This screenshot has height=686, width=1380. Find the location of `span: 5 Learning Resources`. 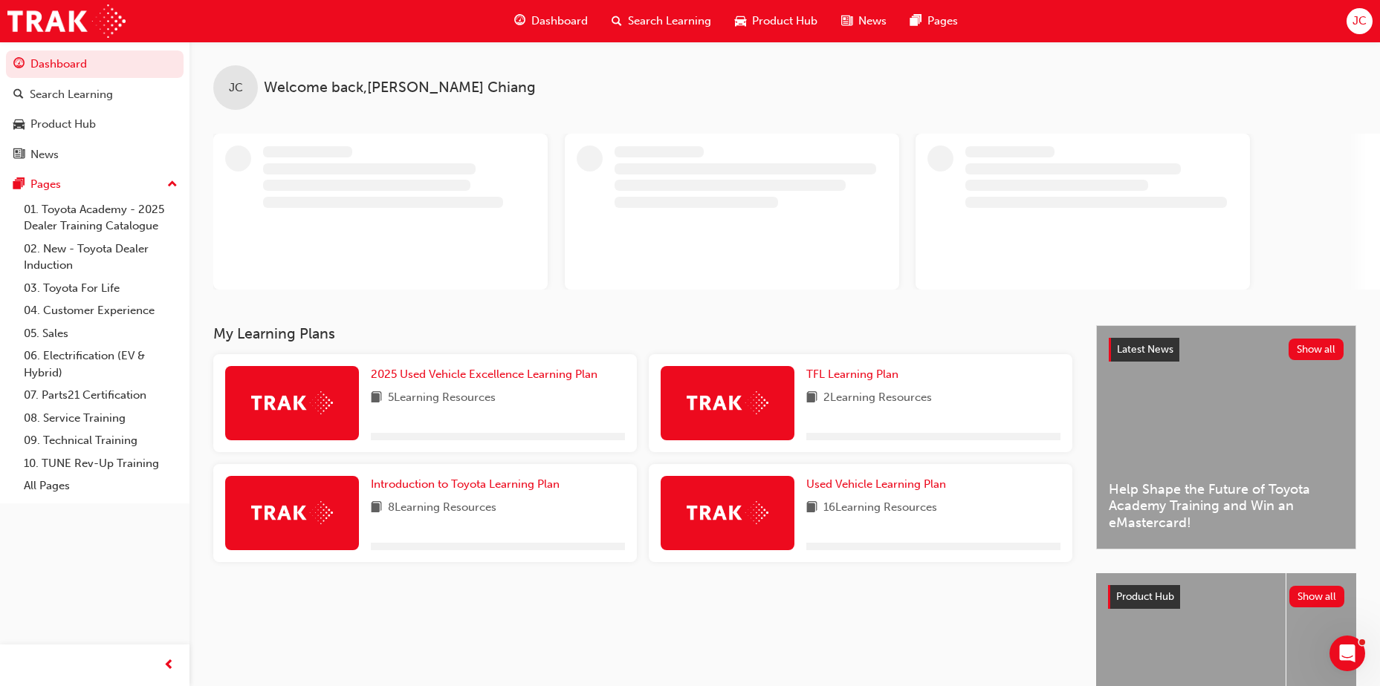

span: 5 Learning Resources is located at coordinates (441, 398).